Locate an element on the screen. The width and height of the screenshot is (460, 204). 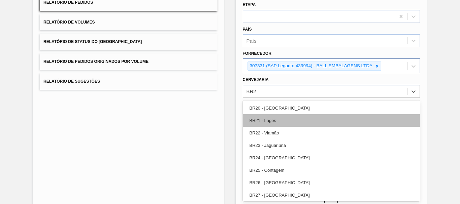
div: BR23 - Jaguariúna is located at coordinates (331, 145).